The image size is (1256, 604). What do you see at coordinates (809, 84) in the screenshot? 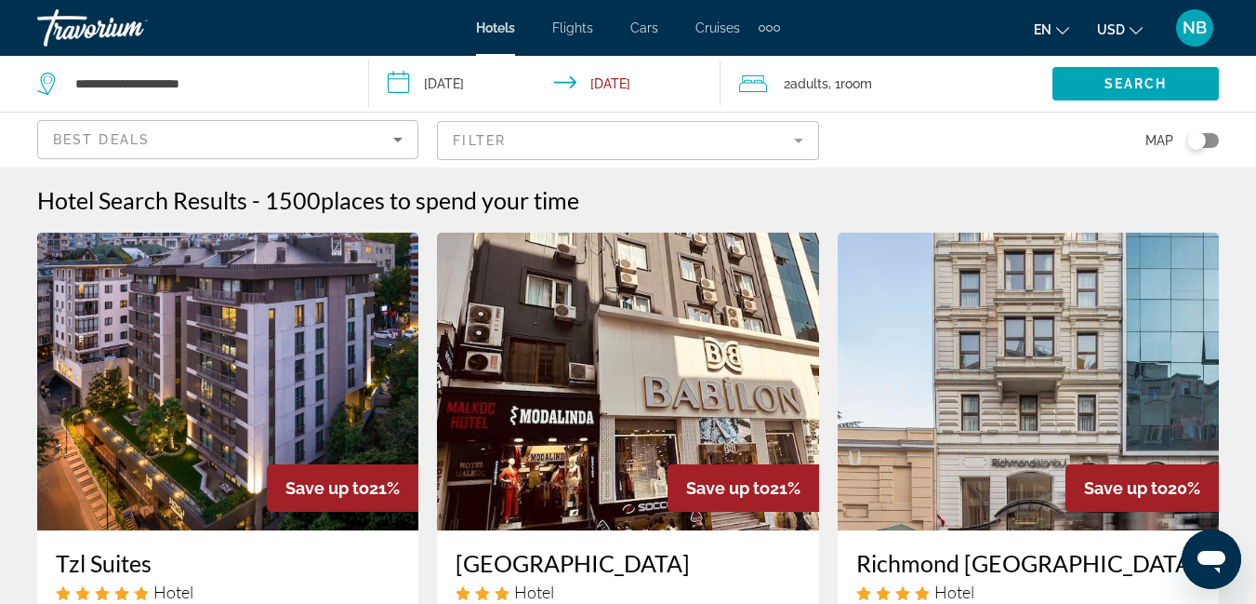
I see `span: Adults` at bounding box center [809, 84].